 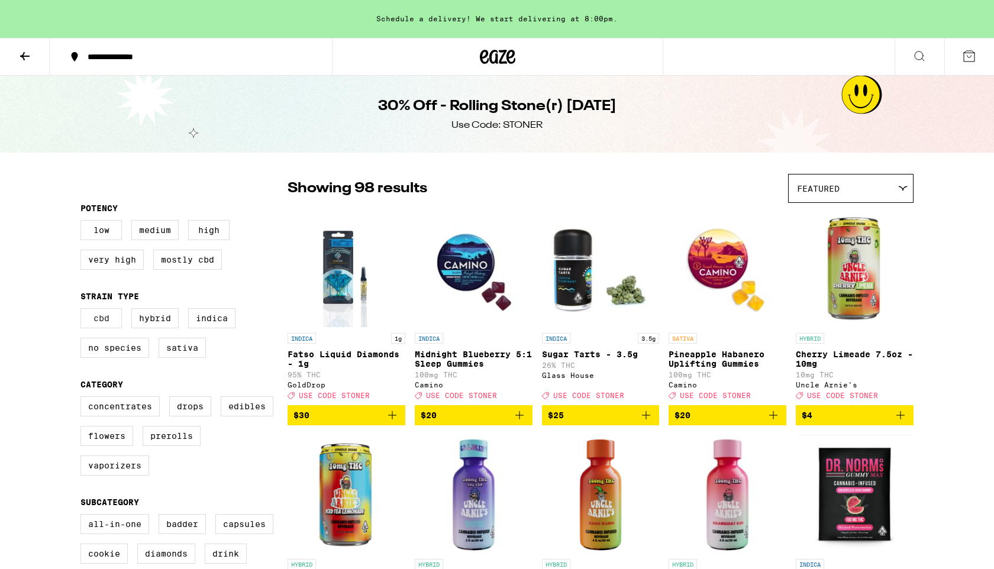 What do you see at coordinates (807, 415) in the screenshot?
I see `span: $4` at bounding box center [807, 415].